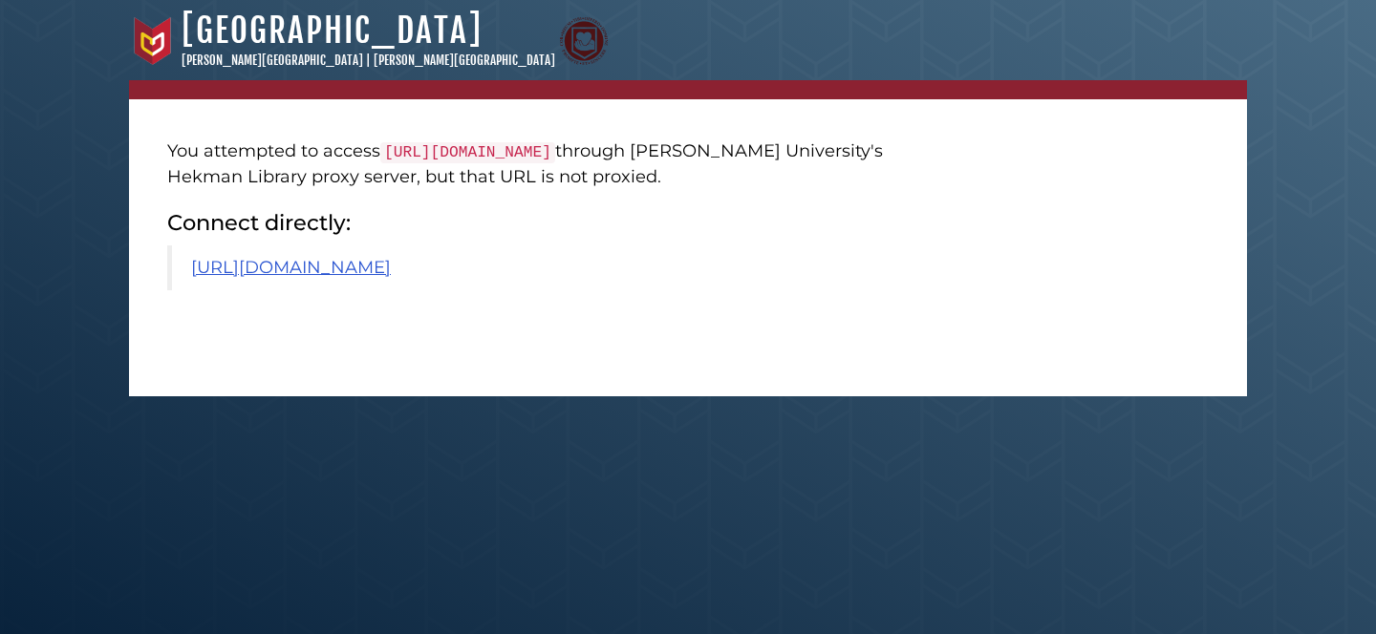 The image size is (1376, 634). Describe the element at coordinates (584, 41) in the screenshot. I see `img: Calvin Theological Seminary` at that location.